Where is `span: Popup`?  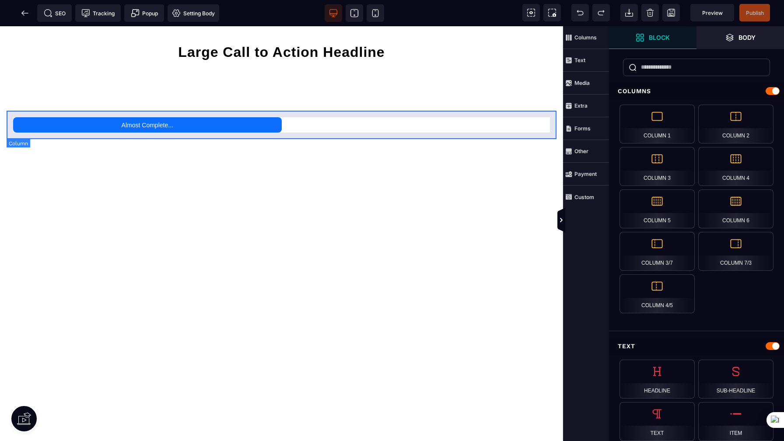
span: Popup is located at coordinates (144, 13).